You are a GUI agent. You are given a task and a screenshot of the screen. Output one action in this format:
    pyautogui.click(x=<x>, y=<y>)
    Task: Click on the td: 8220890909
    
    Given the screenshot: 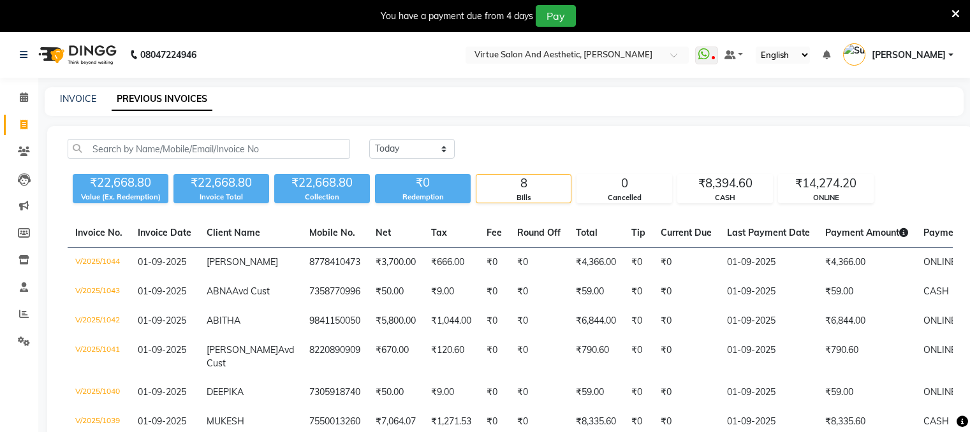 What is the action you would take?
    pyautogui.click(x=335, y=357)
    